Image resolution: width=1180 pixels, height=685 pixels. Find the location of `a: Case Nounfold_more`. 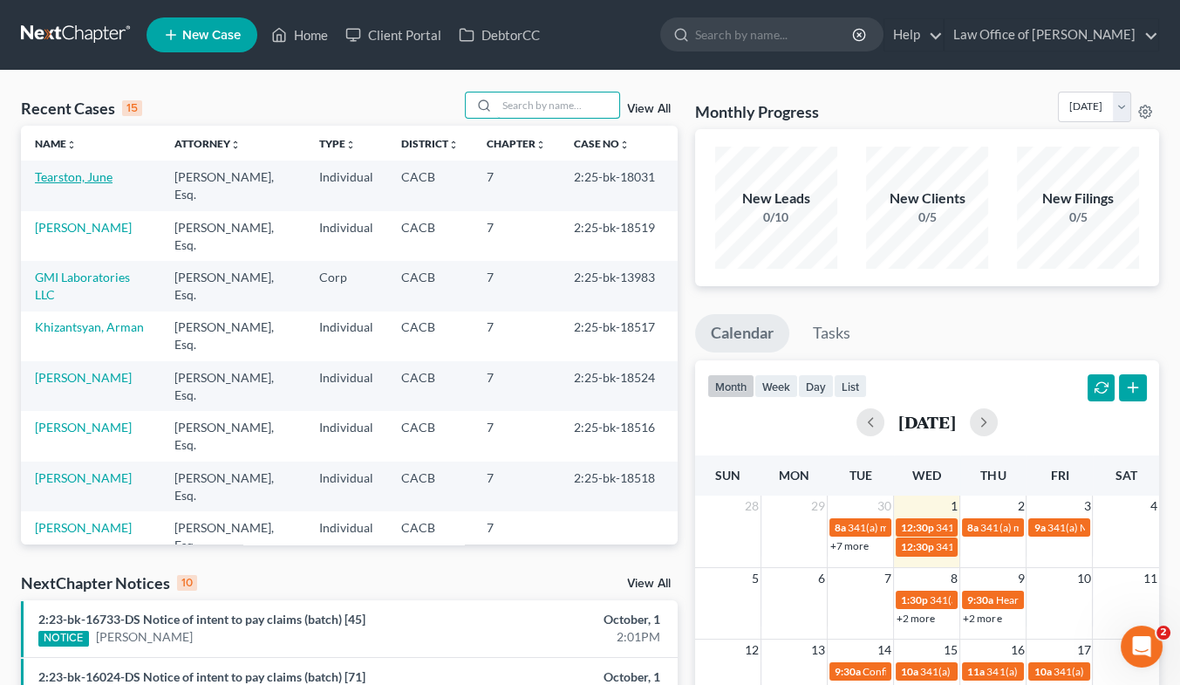

a: Case Nounfold_more is located at coordinates (602, 143).